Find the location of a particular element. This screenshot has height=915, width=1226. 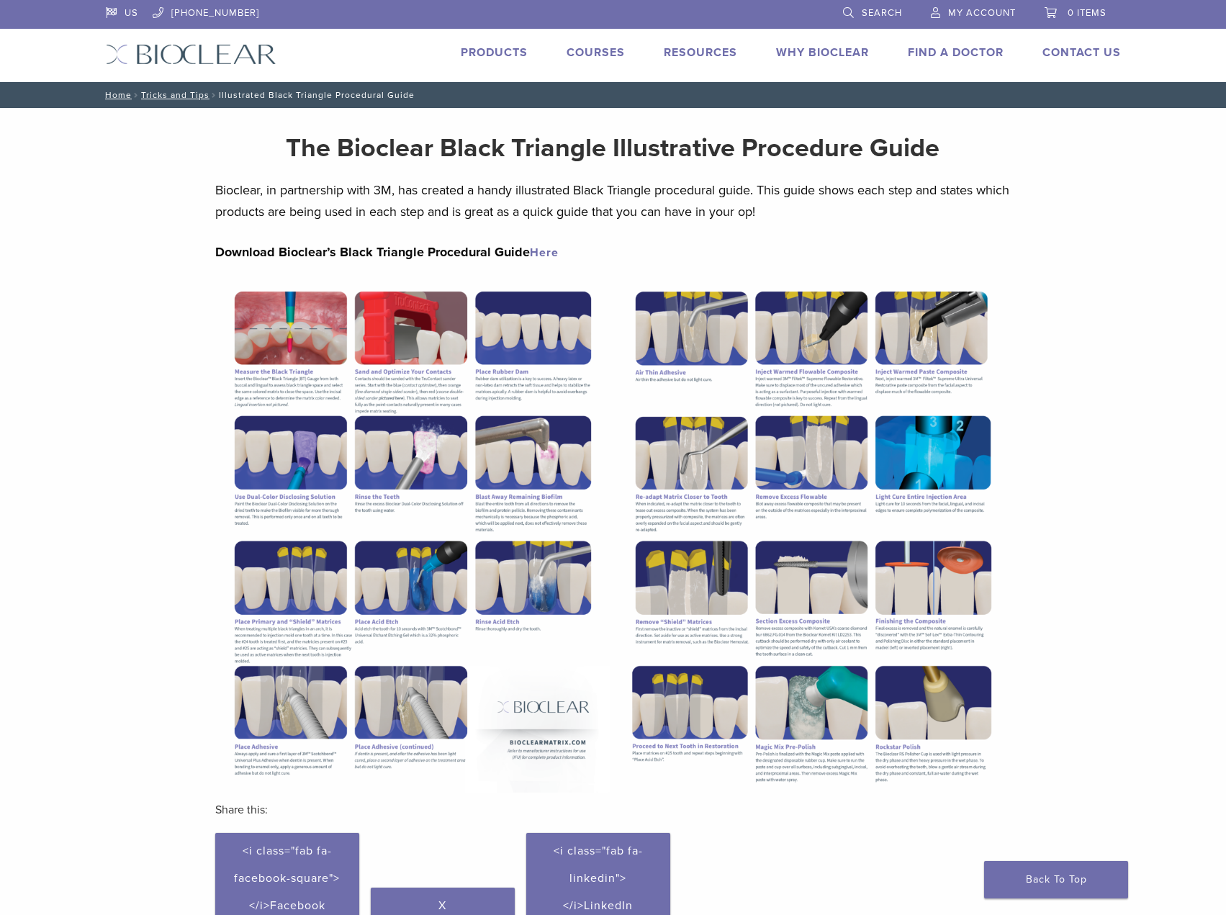

h3: Share this: is located at coordinates (612, 810).